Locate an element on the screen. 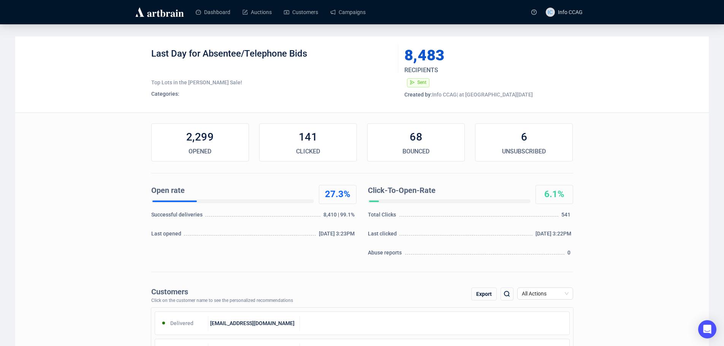 The image size is (724, 346). a: Campaigns is located at coordinates (348, 12).